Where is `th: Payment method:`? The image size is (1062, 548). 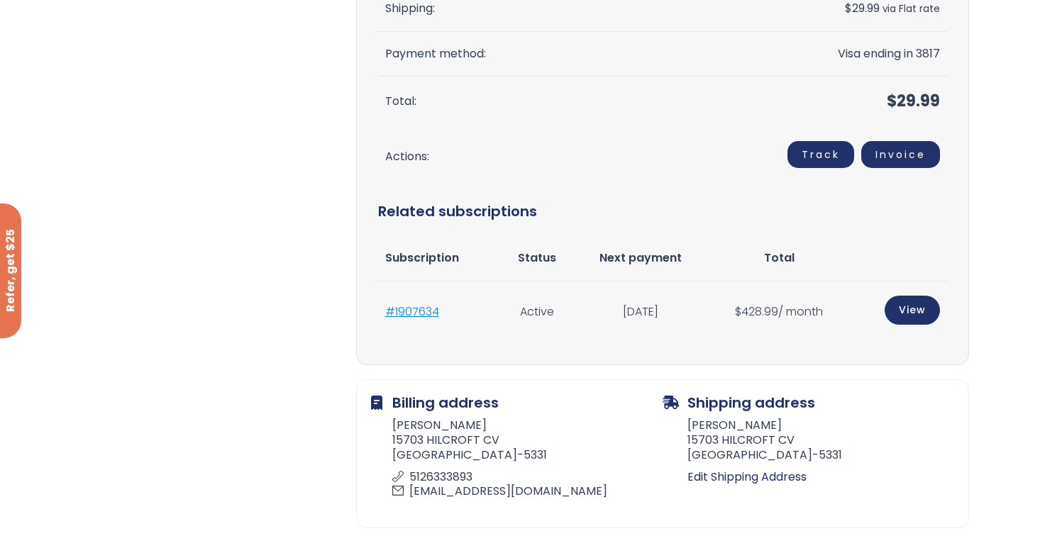
th: Payment method: is located at coordinates (540, 54).